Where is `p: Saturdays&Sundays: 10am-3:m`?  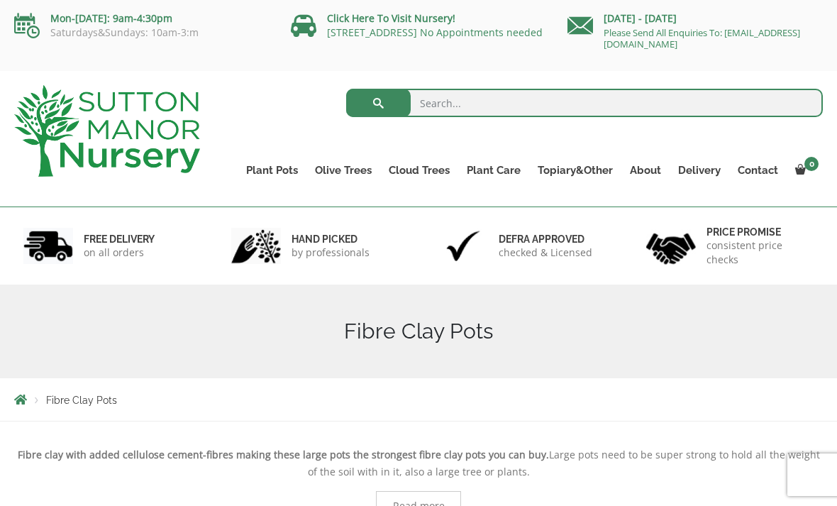
p: Saturdays&Sundays: 10am-3:m is located at coordinates (142, 33).